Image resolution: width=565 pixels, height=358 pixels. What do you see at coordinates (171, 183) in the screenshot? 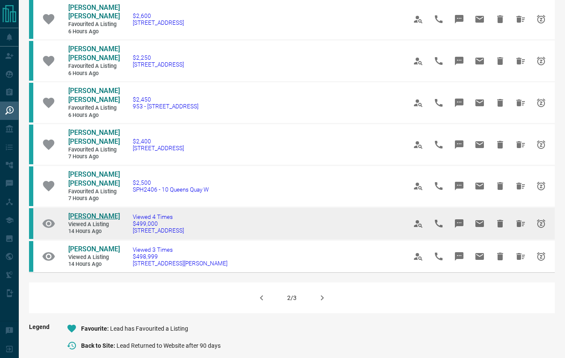
I see `span: $2,500` at bounding box center [171, 183].